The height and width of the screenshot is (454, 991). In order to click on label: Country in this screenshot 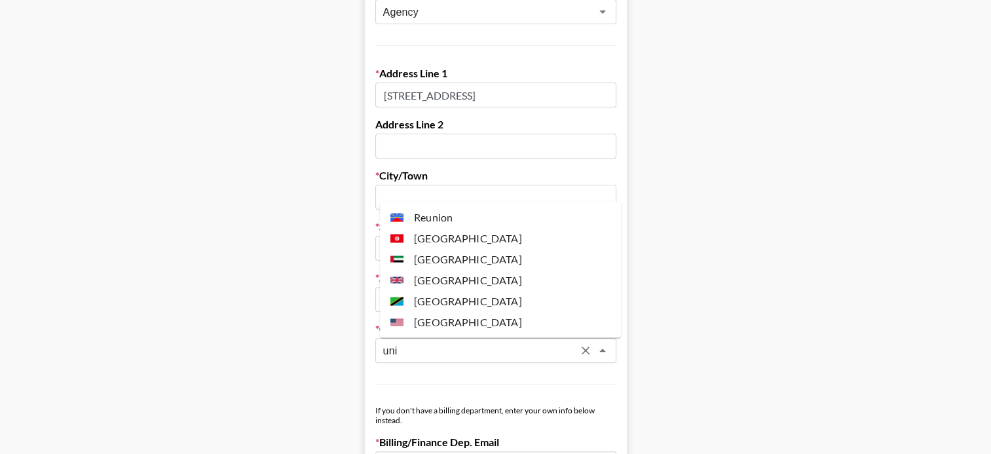, I will do `click(496, 329)`.